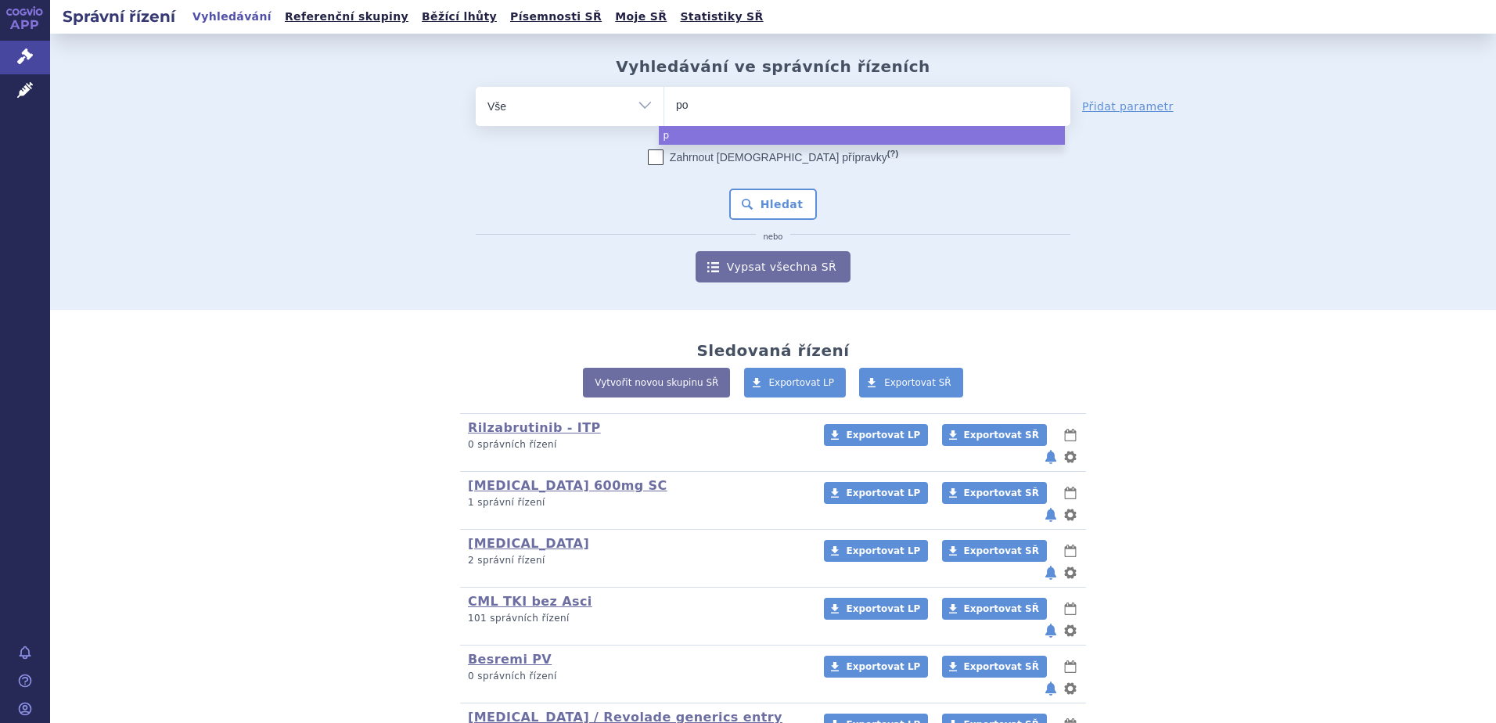 The height and width of the screenshot is (723, 1496). What do you see at coordinates (232, 16) in the screenshot?
I see `a: Vyhledávání` at bounding box center [232, 16].